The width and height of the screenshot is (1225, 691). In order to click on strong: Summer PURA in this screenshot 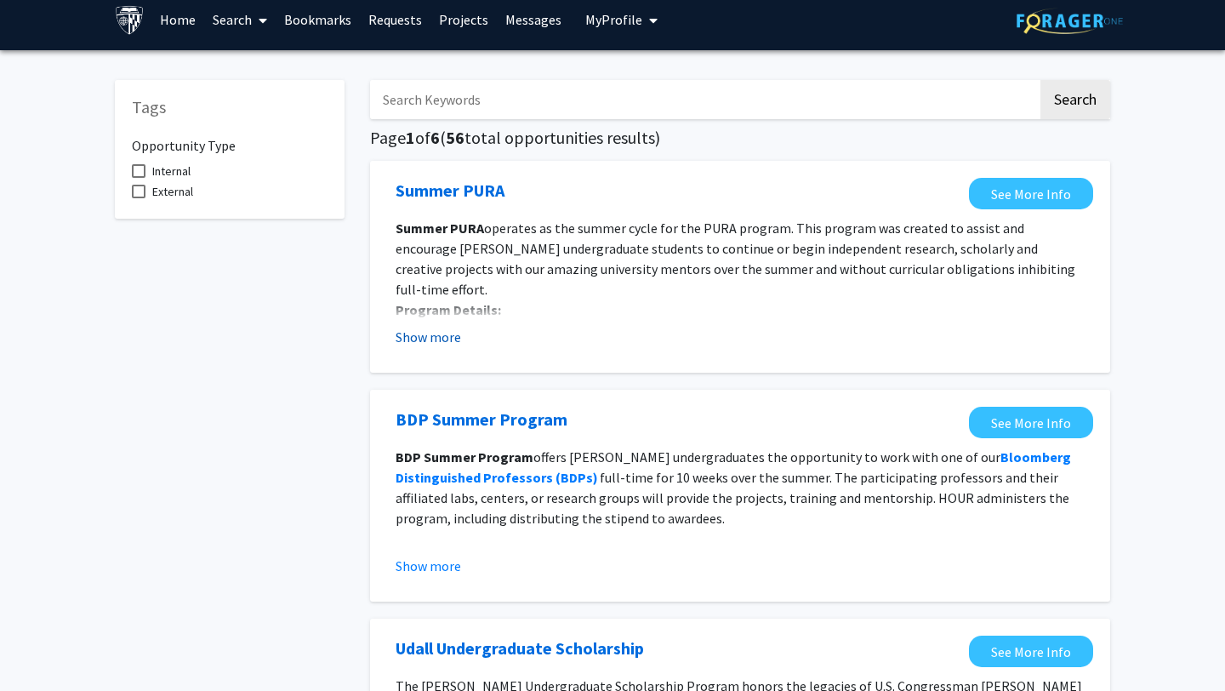, I will do `click(440, 228)`.